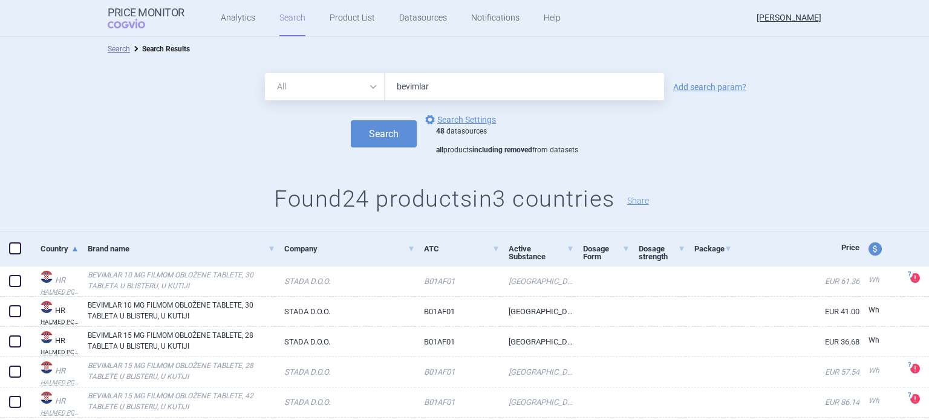 This screenshot has height=420, width=929. I want to click on button: Search, so click(383, 134).